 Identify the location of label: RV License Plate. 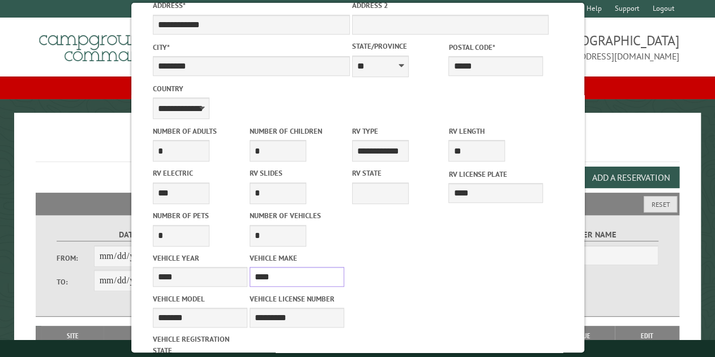
(495, 174).